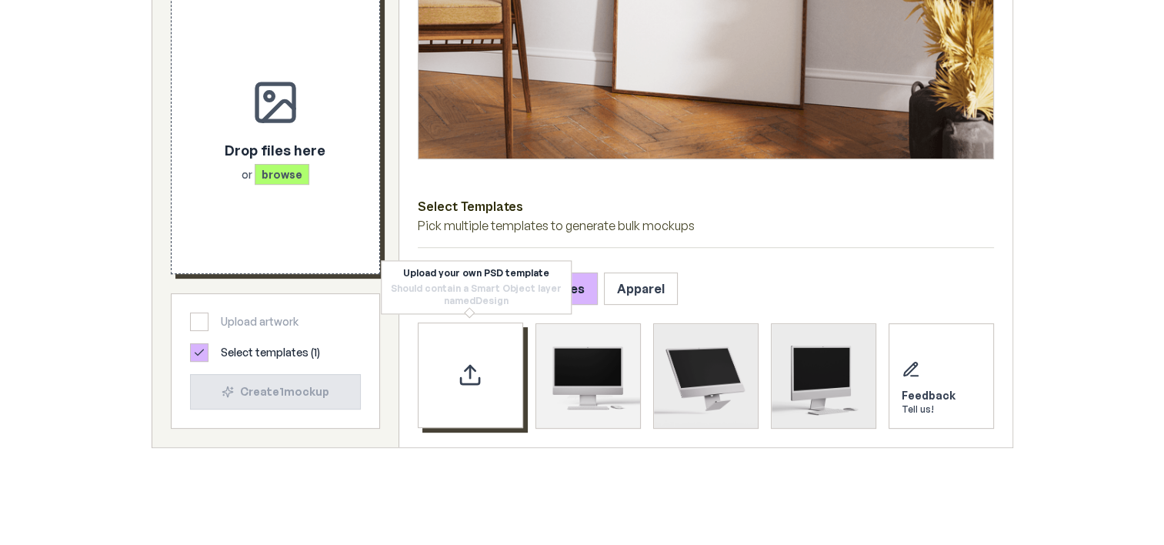 The height and width of the screenshot is (545, 1164). Describe the element at coordinates (275, 174) in the screenshot. I see `p: or` at that location.